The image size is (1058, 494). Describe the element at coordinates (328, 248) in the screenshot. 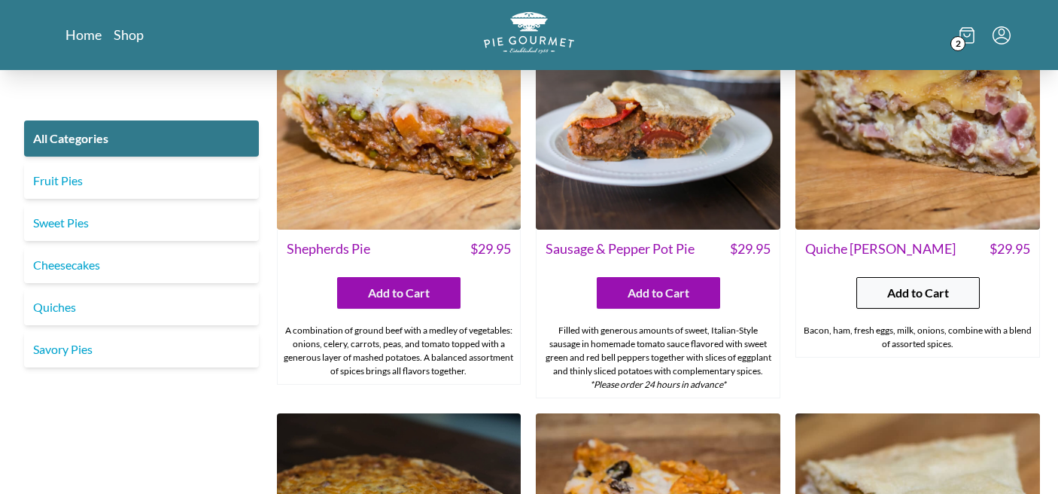

I see `span: Shepherds Pie` at that location.